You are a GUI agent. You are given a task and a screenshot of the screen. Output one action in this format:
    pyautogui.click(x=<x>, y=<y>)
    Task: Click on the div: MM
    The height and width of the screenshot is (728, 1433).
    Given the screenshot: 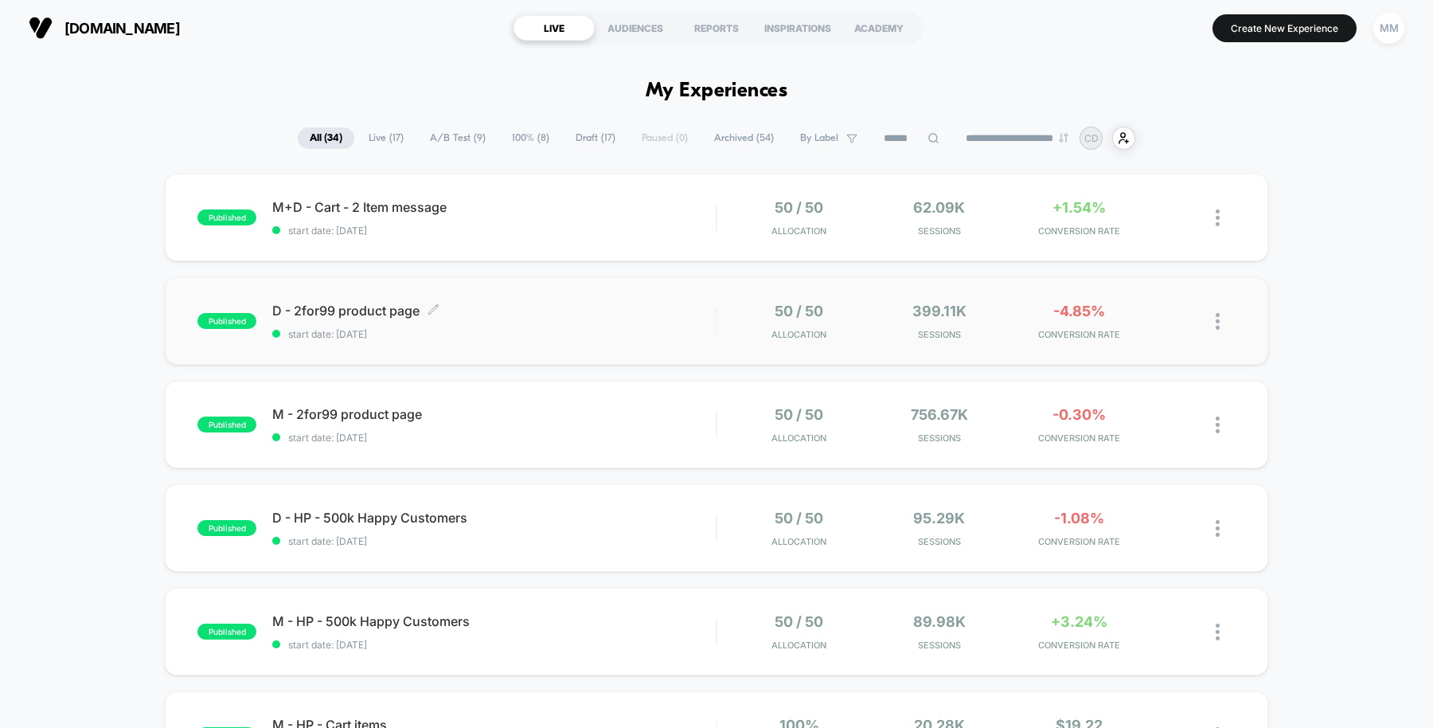 What is the action you would take?
    pyautogui.click(x=1389, y=28)
    